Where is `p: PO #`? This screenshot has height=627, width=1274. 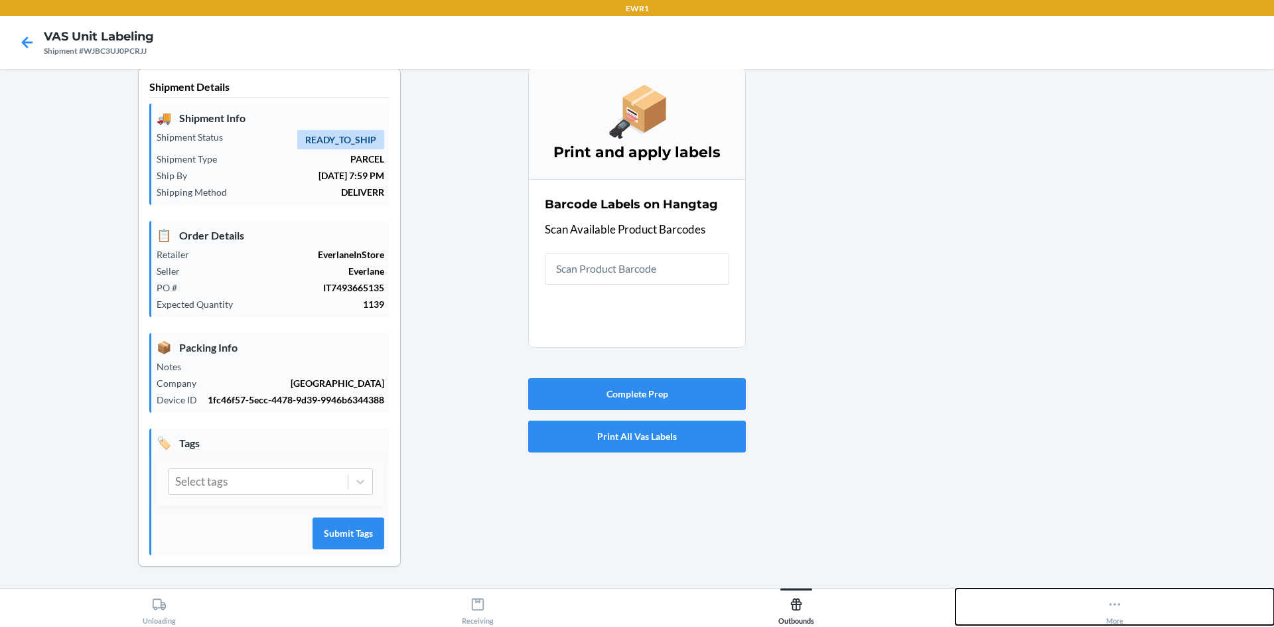
p: PO # is located at coordinates (172, 287).